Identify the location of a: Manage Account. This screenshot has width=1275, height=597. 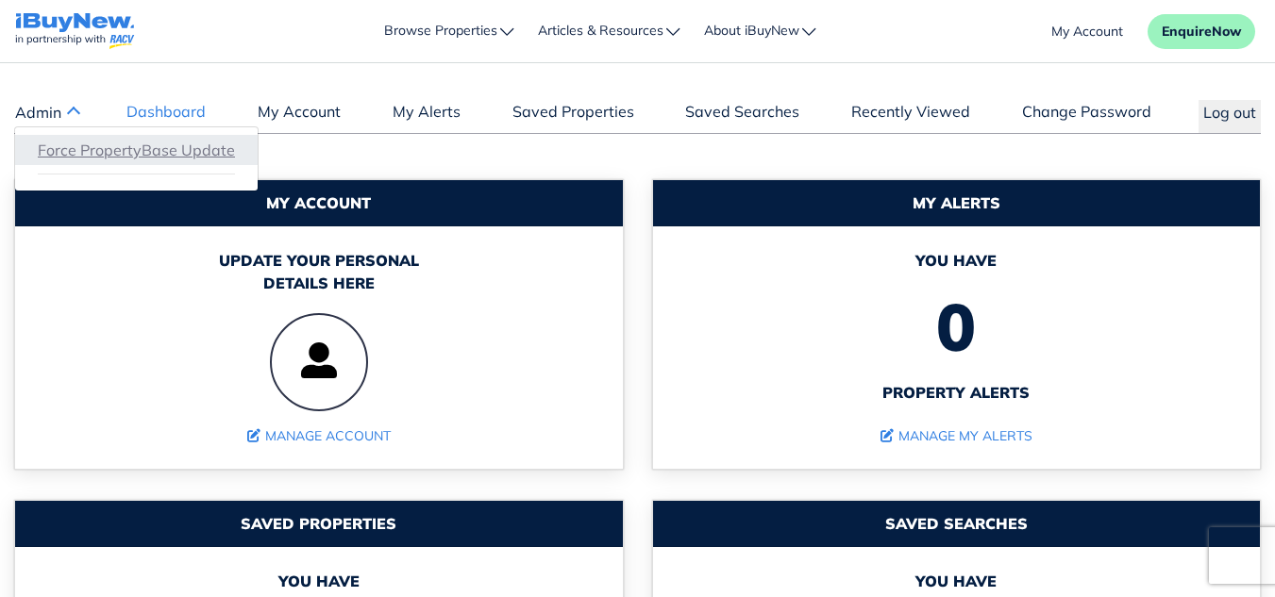
(319, 436).